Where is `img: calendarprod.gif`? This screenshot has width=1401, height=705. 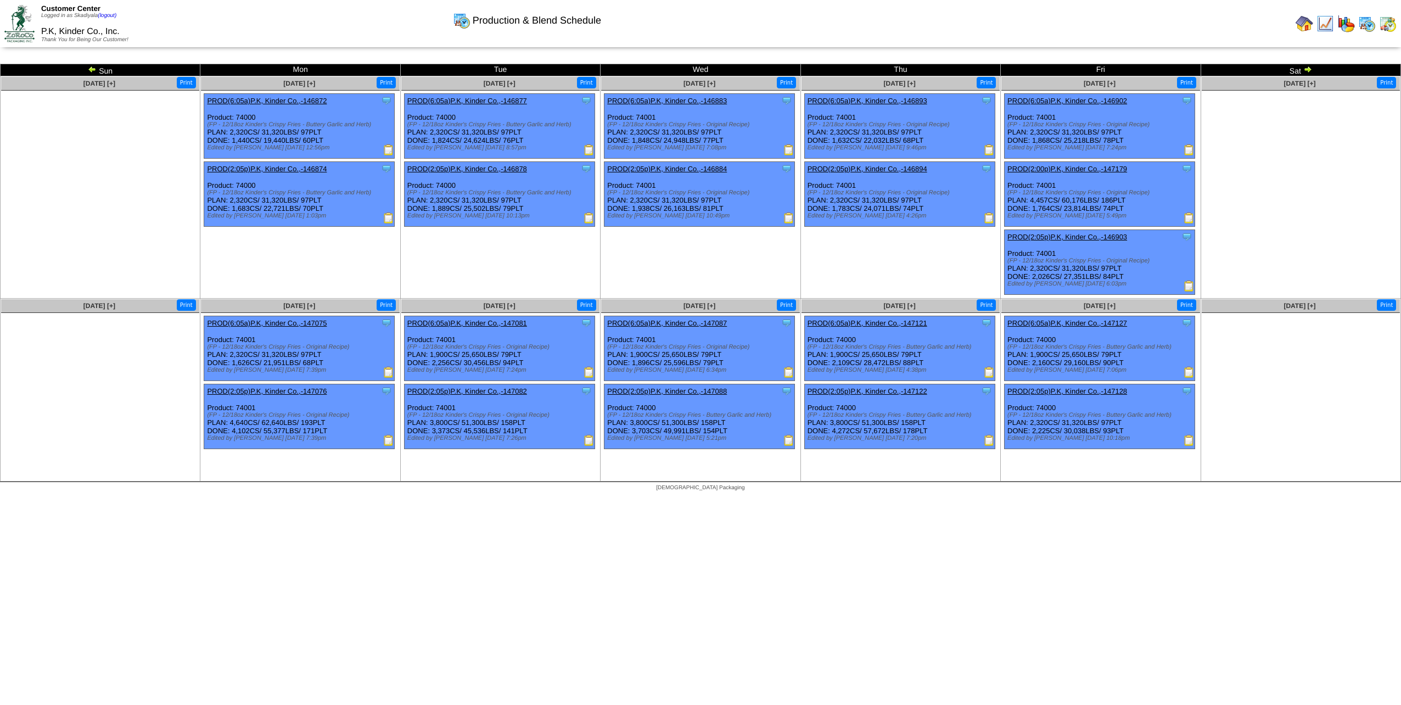 img: calendarprod.gif is located at coordinates (1367, 24).